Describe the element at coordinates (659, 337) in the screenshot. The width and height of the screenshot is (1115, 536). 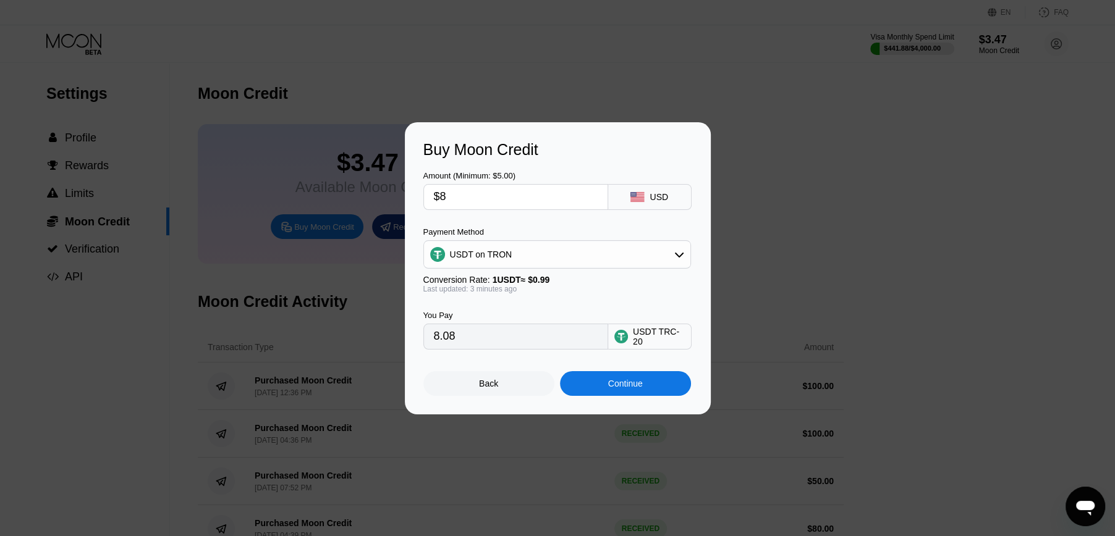
I see `div: USDT TRC-20` at that location.